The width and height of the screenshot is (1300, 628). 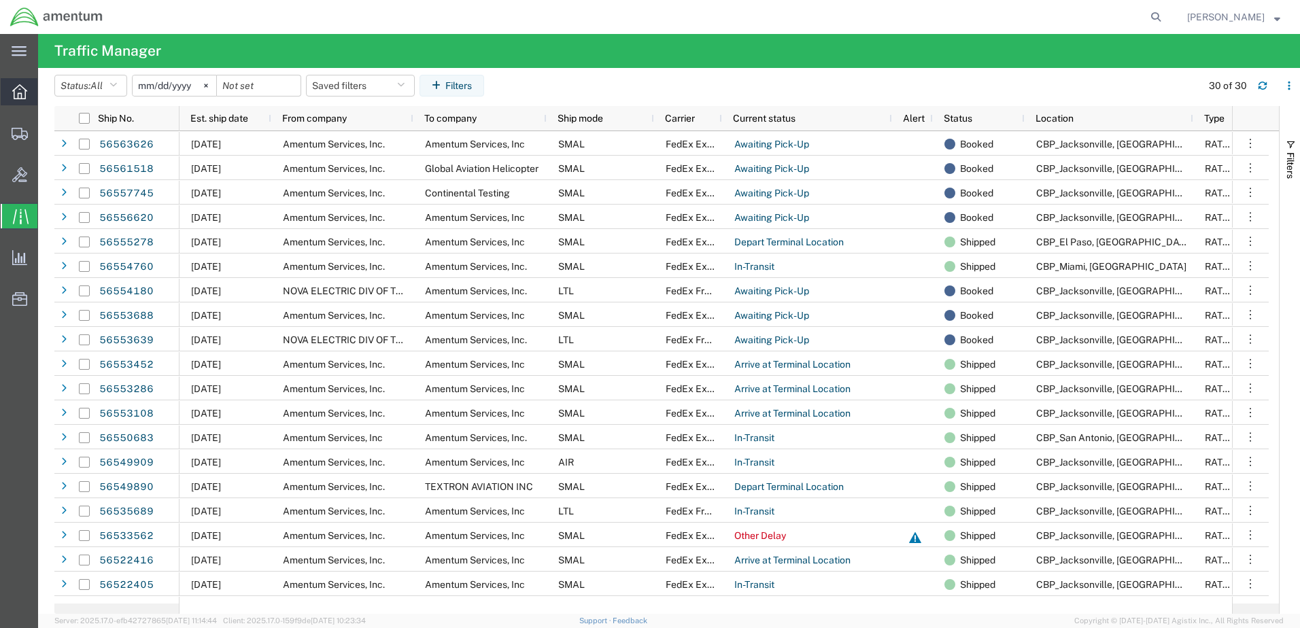 What do you see at coordinates (680, 118) in the screenshot?
I see `span: Carrier` at bounding box center [680, 118].